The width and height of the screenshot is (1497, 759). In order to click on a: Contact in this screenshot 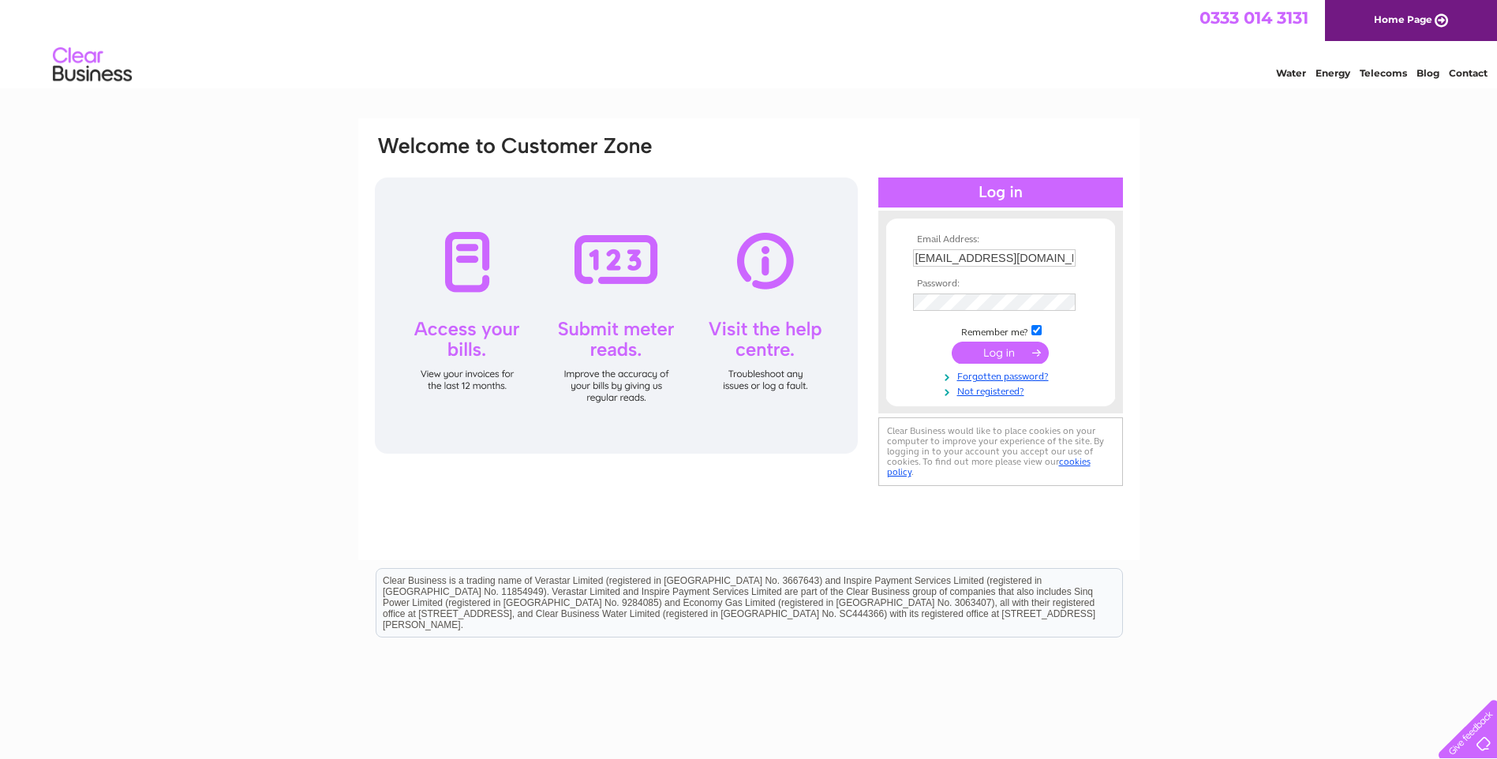, I will do `click(1468, 73)`.